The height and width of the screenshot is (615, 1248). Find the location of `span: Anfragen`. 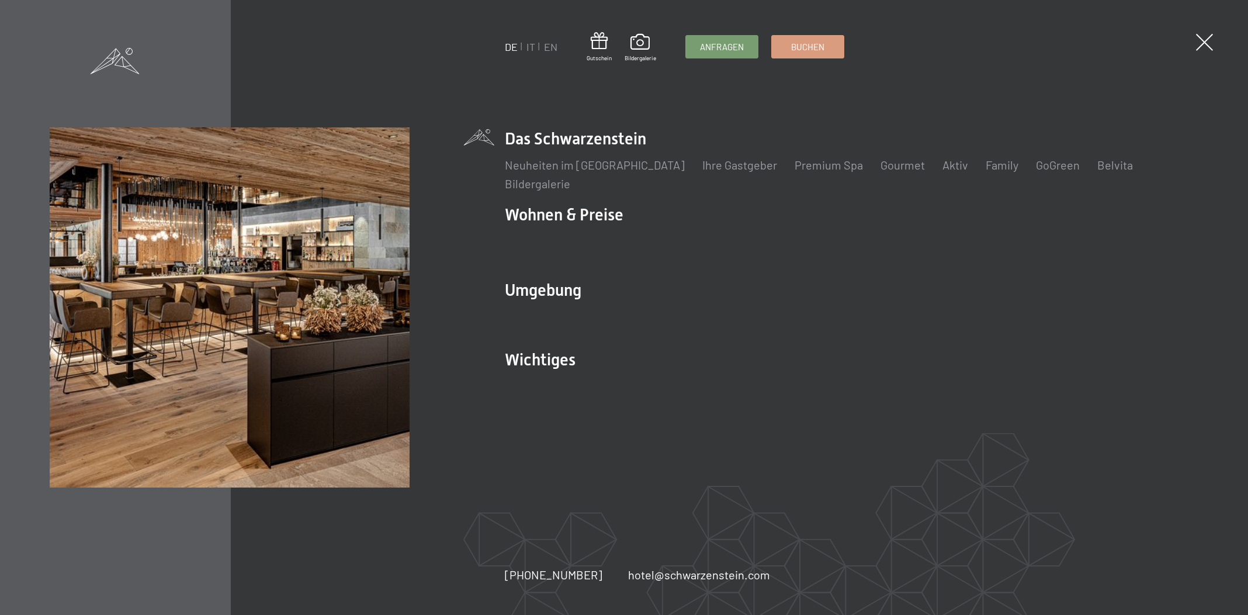

span: Anfragen is located at coordinates (722, 47).